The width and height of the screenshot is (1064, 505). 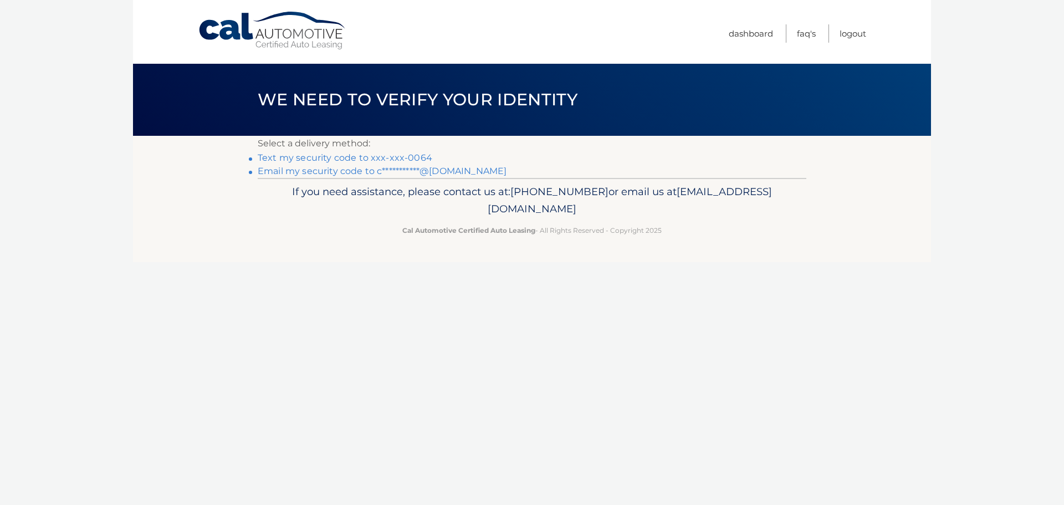 I want to click on a: Cal Automotive, so click(x=273, y=30).